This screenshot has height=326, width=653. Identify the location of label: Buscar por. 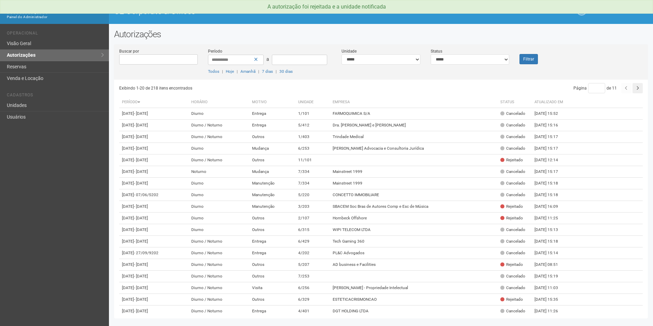
(129, 51).